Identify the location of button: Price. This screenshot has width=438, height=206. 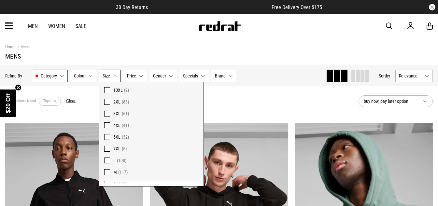
(135, 76).